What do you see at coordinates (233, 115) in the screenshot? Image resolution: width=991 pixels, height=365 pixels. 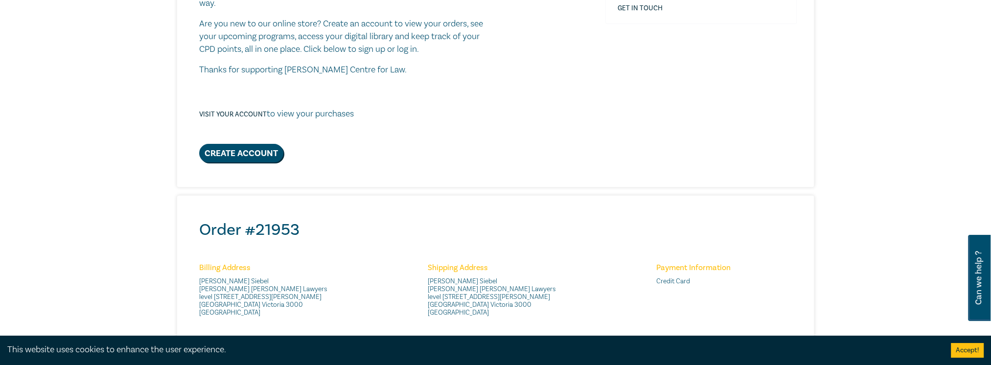 I see `a: Visit your account` at bounding box center [233, 115].